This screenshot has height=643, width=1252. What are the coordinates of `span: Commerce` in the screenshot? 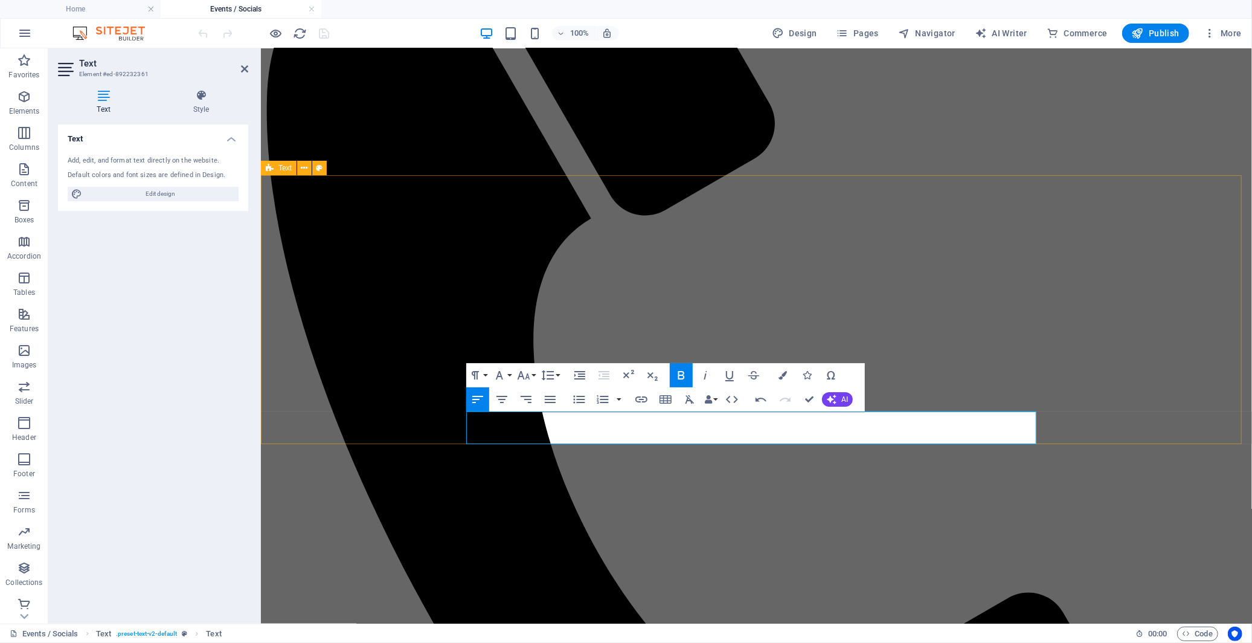 It's located at (1077, 33).